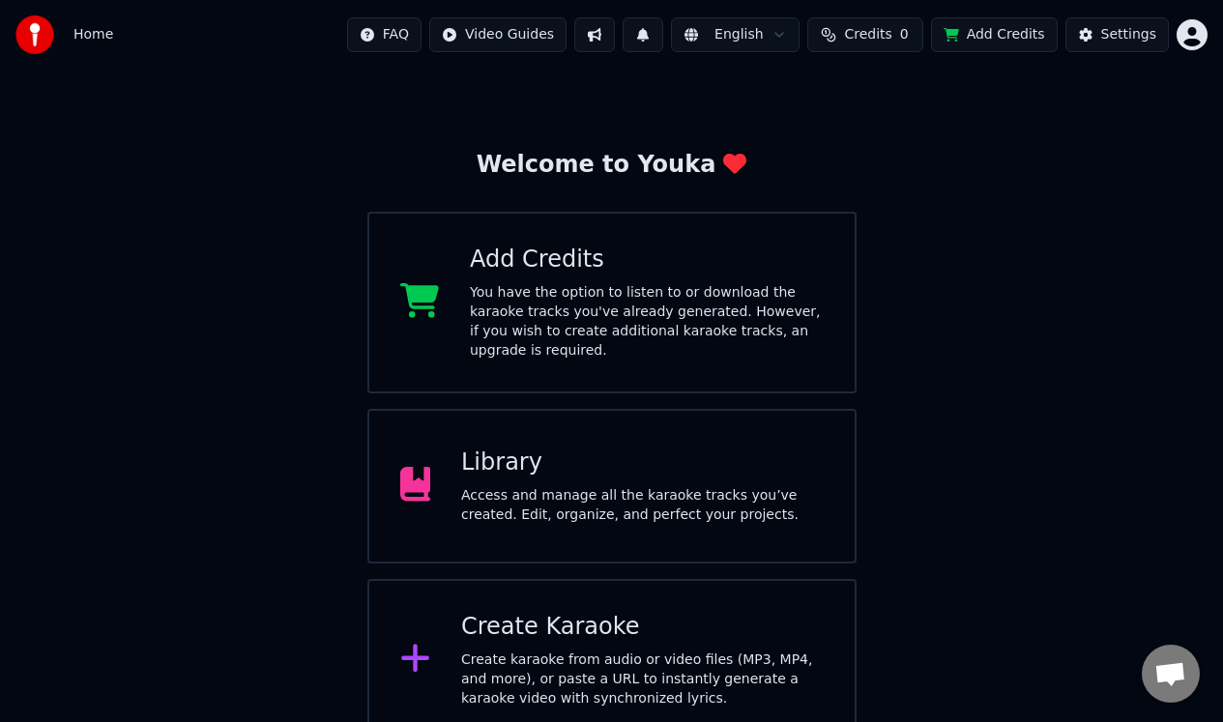  What do you see at coordinates (994, 35) in the screenshot?
I see `button: Add Credits` at bounding box center [994, 35].